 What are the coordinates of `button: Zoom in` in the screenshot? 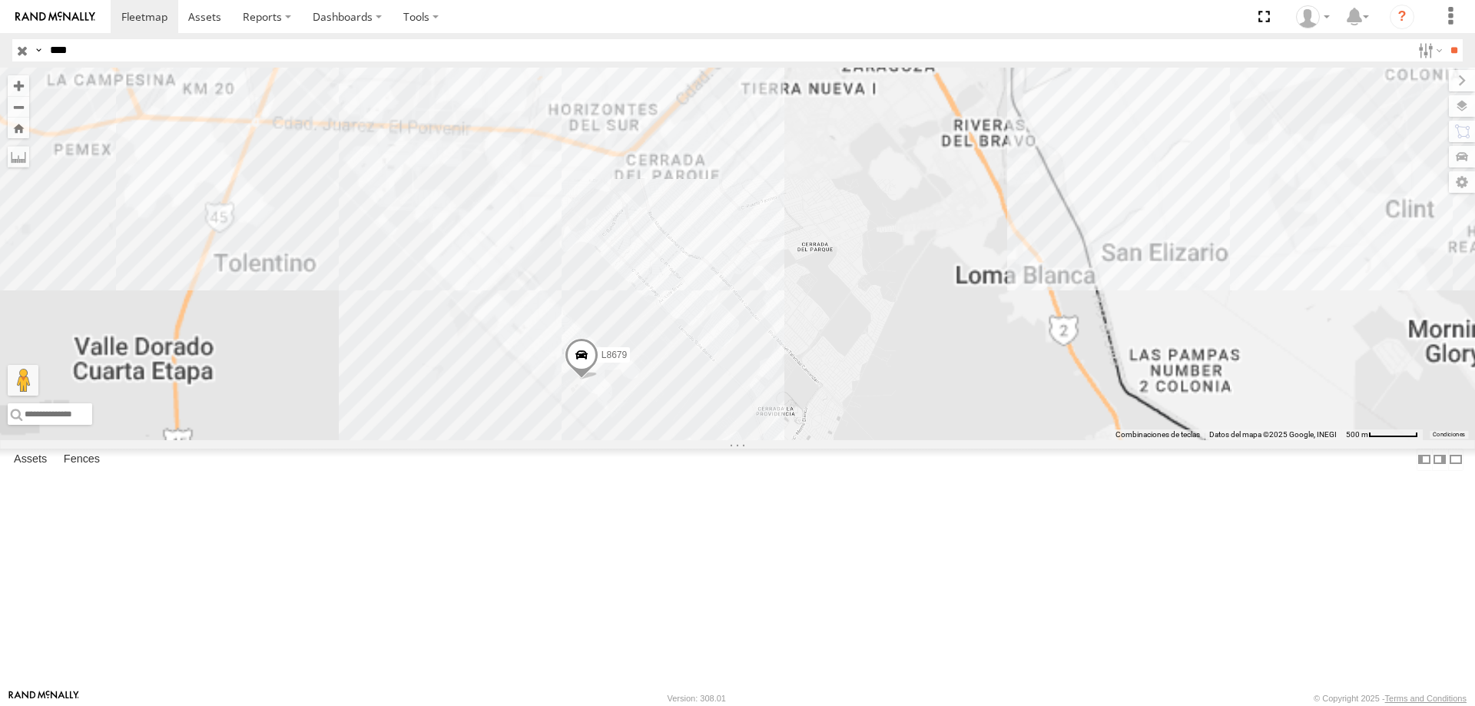 It's located at (18, 85).